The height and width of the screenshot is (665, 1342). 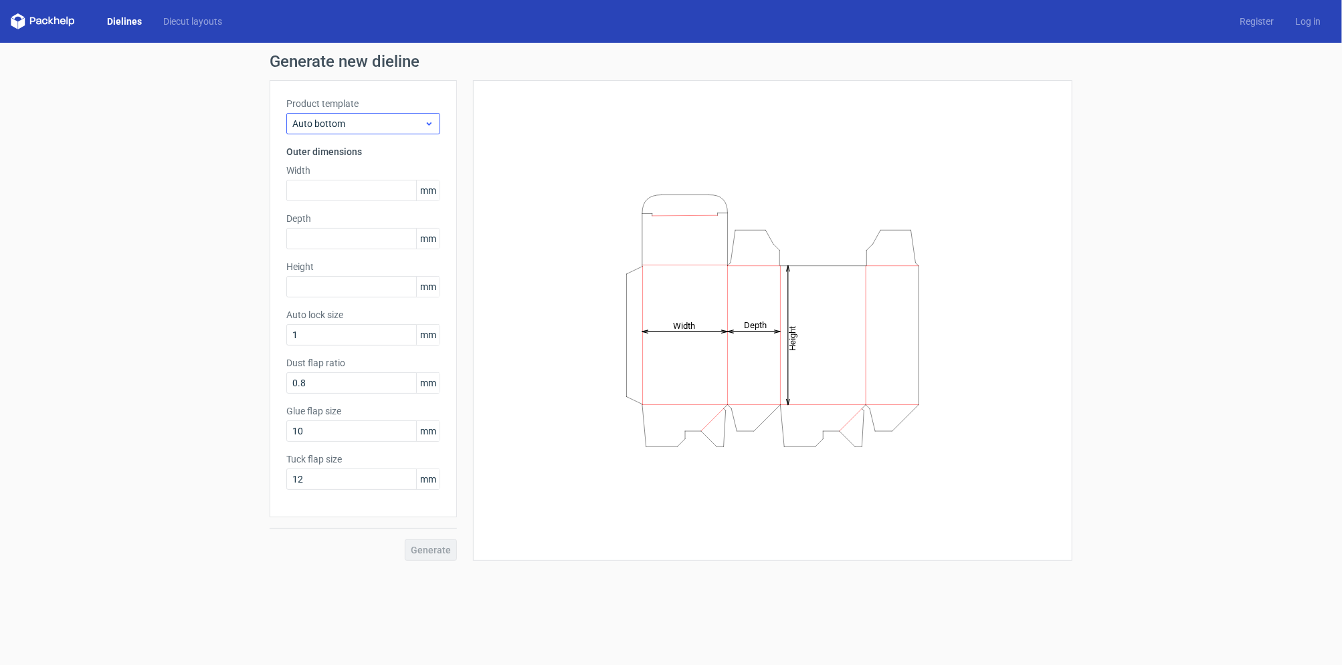 I want to click on a: Register, so click(x=1256, y=21).